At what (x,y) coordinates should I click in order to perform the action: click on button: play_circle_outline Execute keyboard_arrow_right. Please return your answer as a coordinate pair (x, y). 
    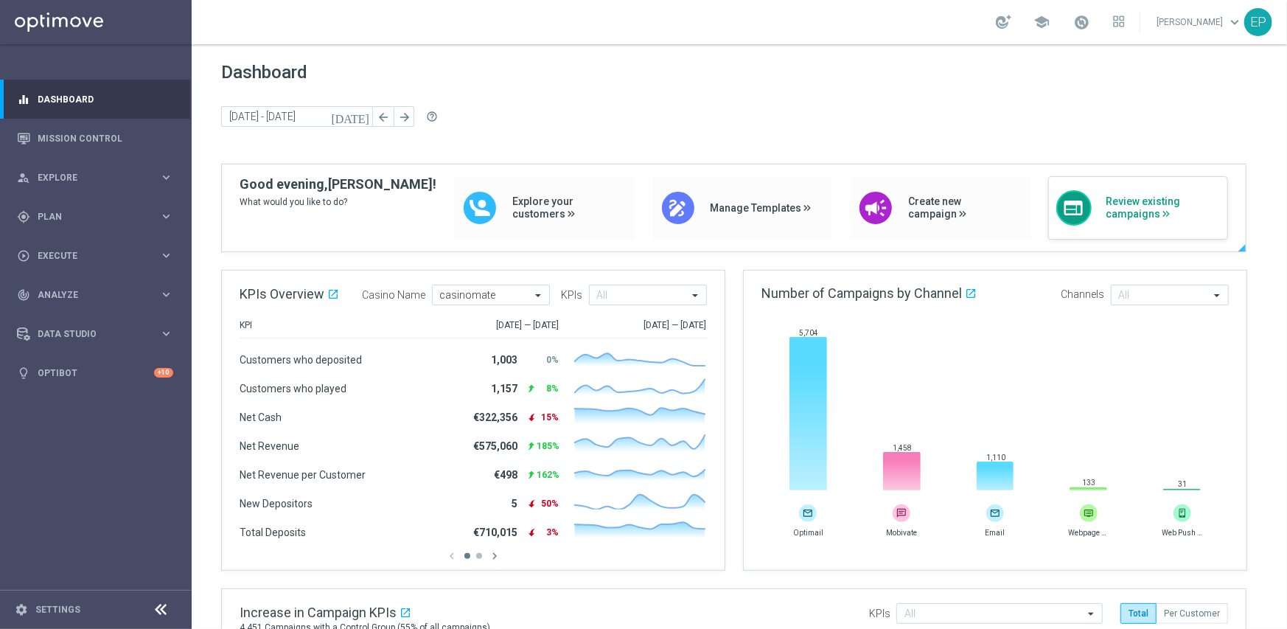
    Looking at the image, I should click on (95, 256).